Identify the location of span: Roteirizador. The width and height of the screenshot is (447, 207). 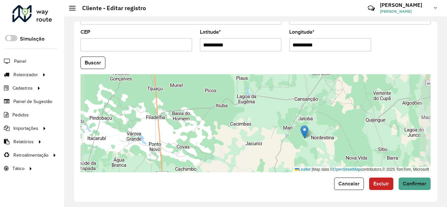
(26, 75).